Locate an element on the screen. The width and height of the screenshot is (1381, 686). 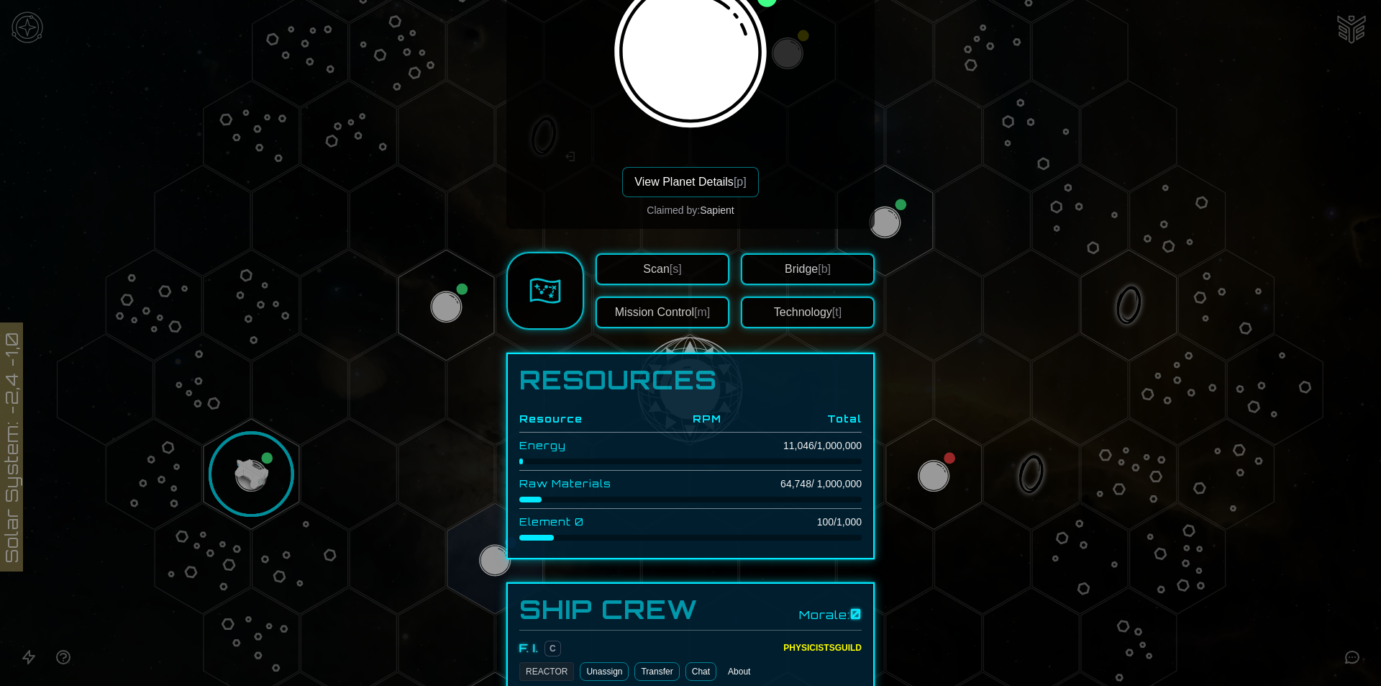
td: 64,748 / 1,000,000 is located at coordinates (791, 483).